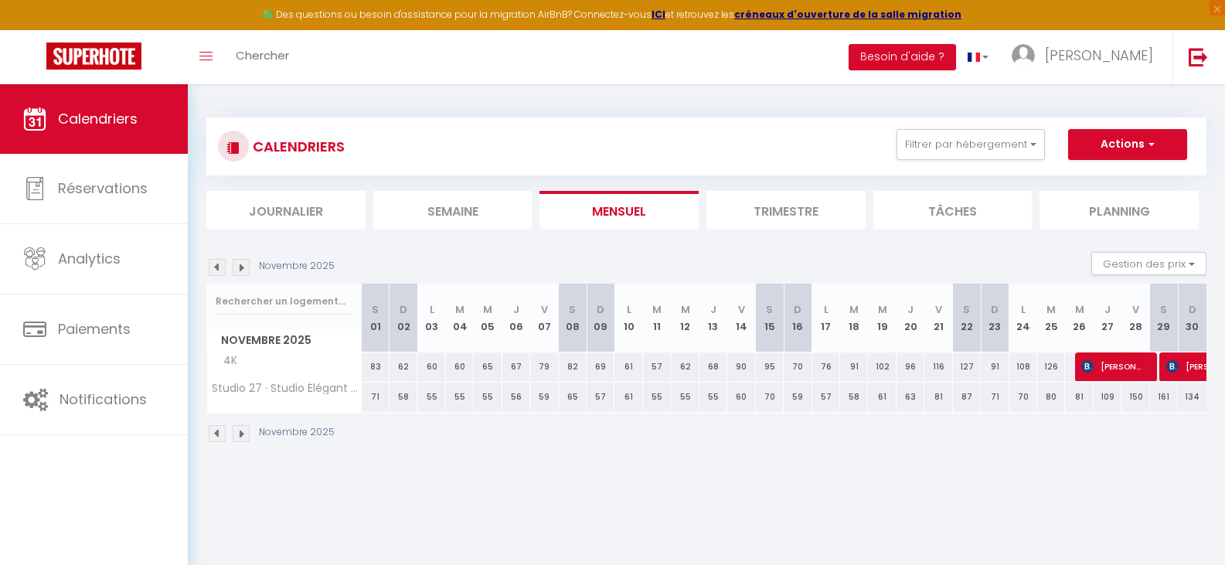 The height and width of the screenshot is (565, 1225). I want to click on div: 96, so click(911, 366).